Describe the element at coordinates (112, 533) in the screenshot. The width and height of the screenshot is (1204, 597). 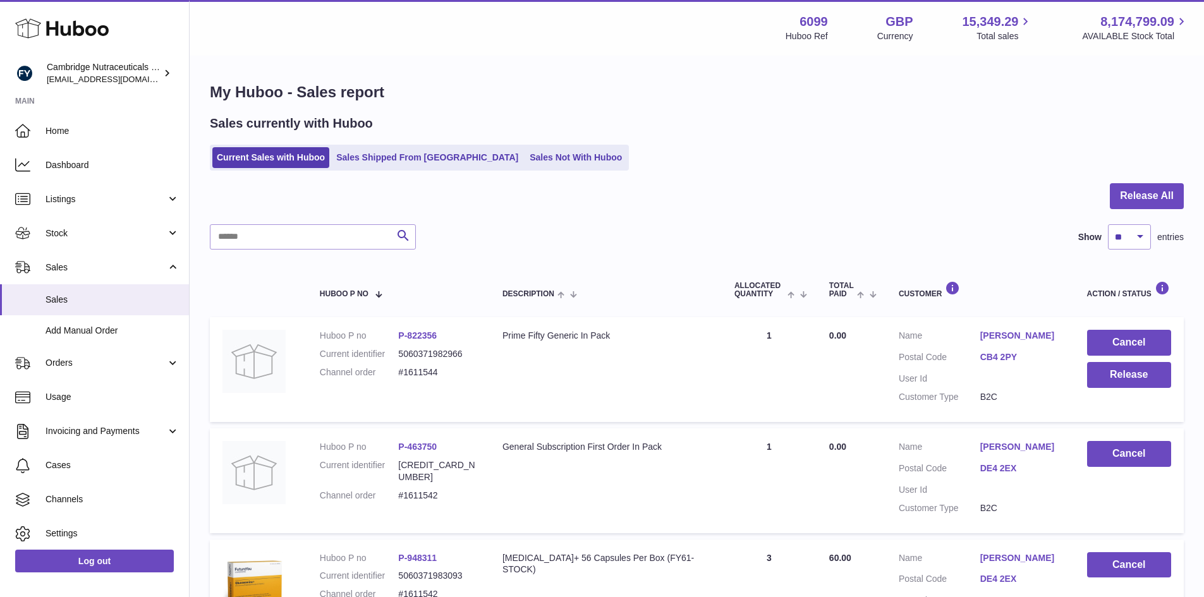
I see `span: Settings` at that location.